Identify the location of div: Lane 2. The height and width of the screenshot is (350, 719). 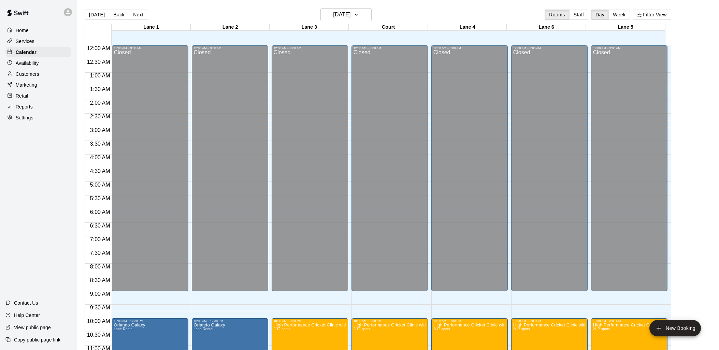
(230, 27).